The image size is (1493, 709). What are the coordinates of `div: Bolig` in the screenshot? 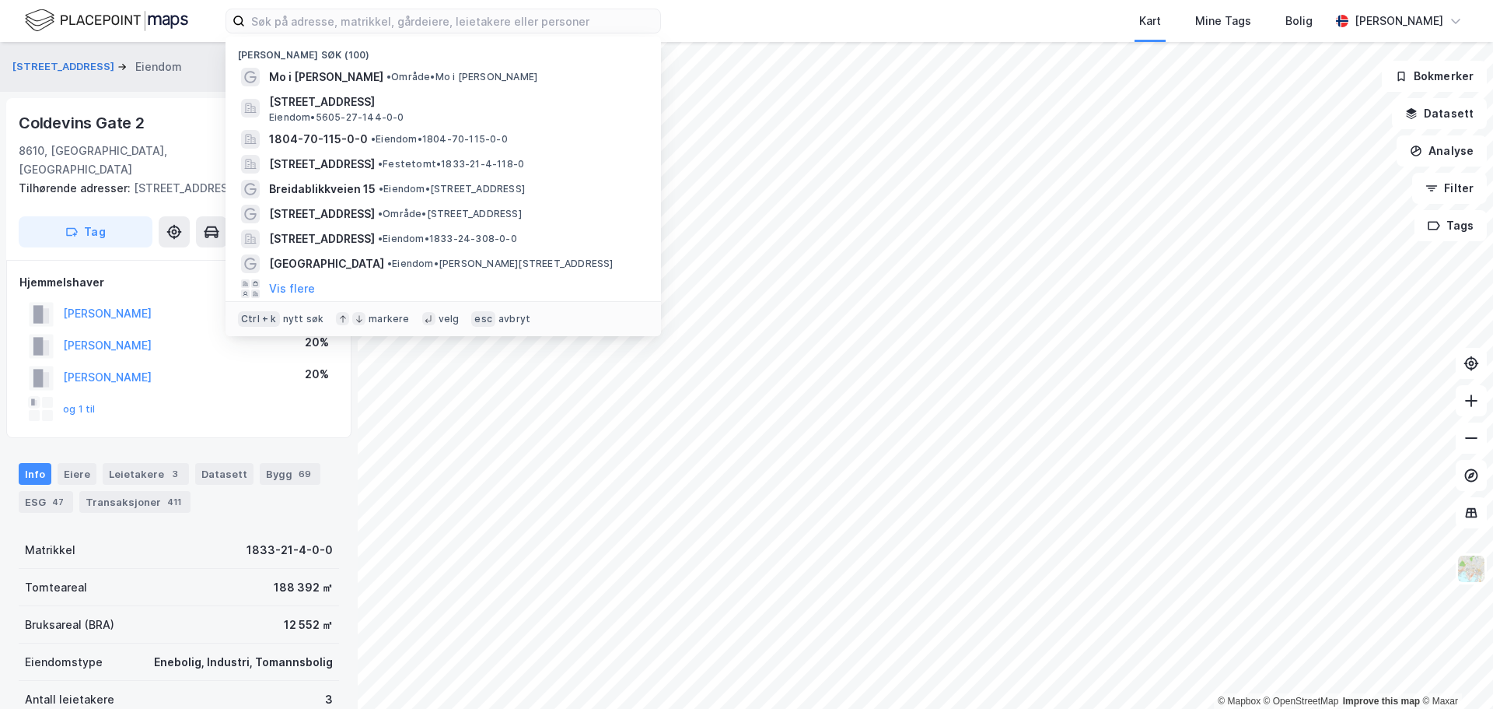 It's located at (1299, 21).